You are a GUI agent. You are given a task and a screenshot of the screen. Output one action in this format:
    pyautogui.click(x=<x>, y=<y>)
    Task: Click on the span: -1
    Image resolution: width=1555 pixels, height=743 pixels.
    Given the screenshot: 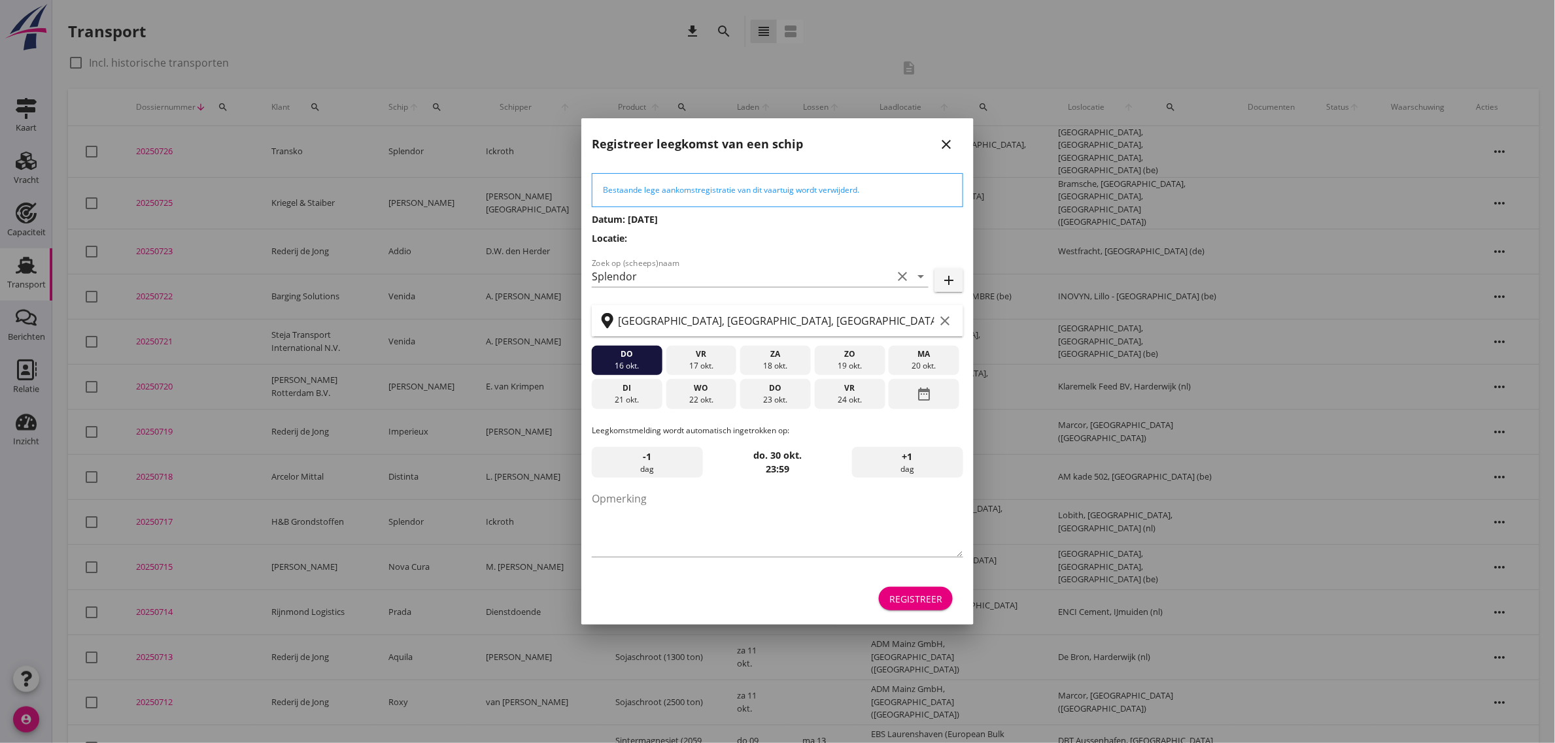 What is the action you would take?
    pyautogui.click(x=647, y=457)
    